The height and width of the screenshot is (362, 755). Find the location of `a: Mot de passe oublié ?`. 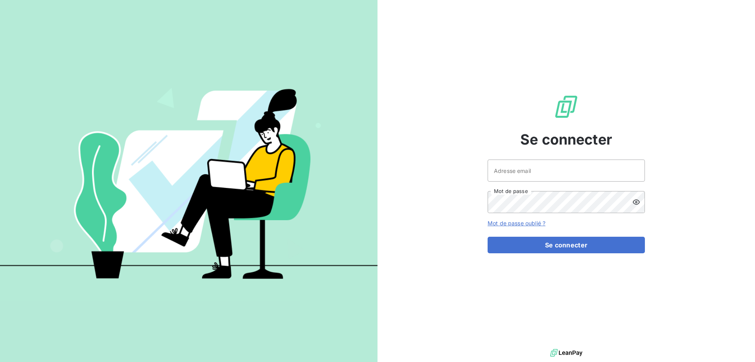

a: Mot de passe oublié ? is located at coordinates (516, 223).